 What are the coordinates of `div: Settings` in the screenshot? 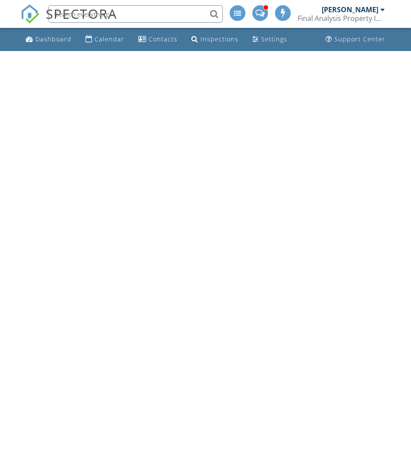 It's located at (274, 39).